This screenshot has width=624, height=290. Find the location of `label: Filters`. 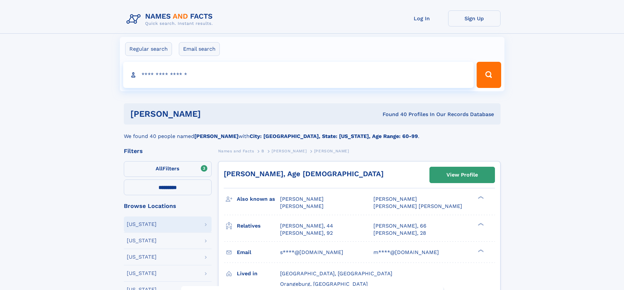

label: Filters is located at coordinates (168, 169).